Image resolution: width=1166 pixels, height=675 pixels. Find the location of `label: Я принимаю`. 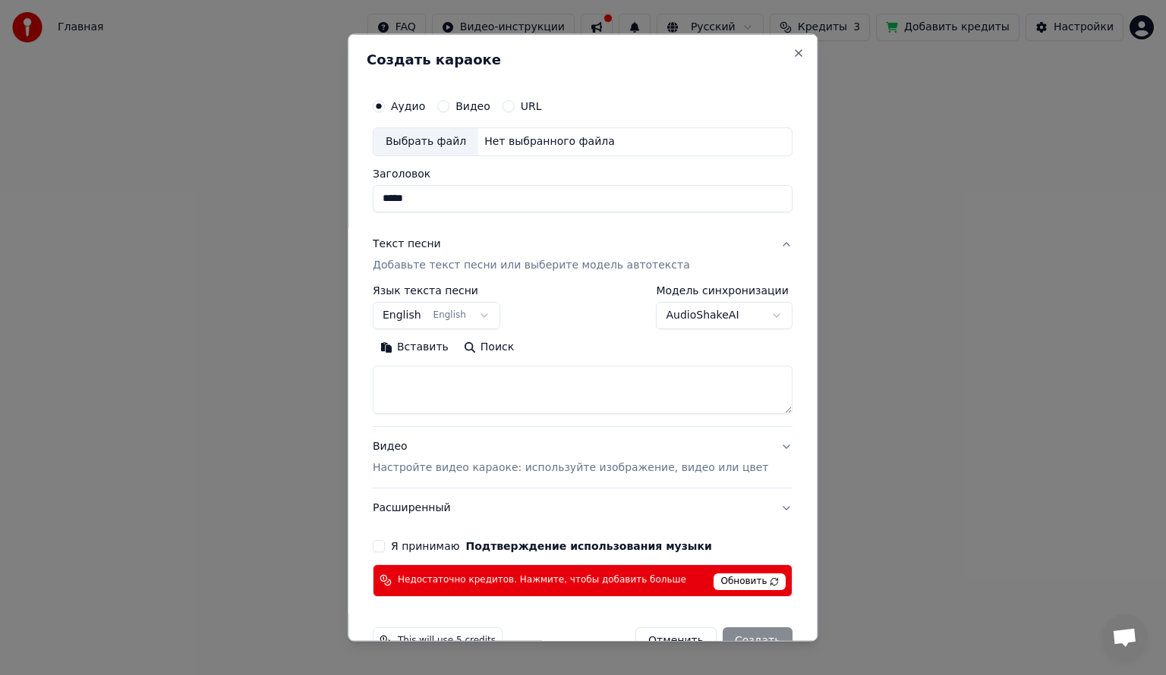

label: Я принимаю is located at coordinates (551, 546).